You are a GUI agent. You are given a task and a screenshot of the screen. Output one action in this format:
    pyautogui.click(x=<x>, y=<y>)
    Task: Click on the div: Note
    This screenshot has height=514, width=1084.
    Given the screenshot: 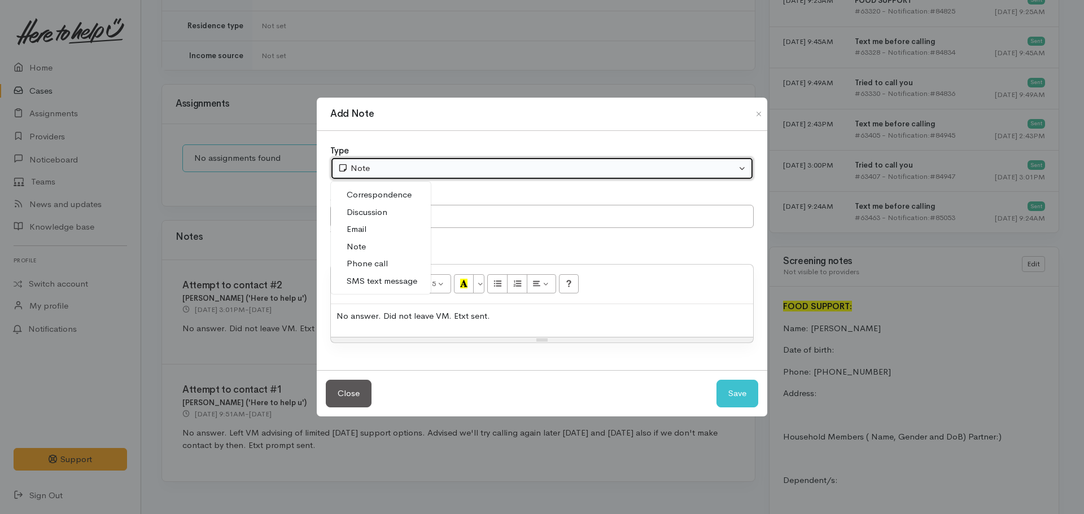 What is the action you would take?
    pyautogui.click(x=537, y=168)
    